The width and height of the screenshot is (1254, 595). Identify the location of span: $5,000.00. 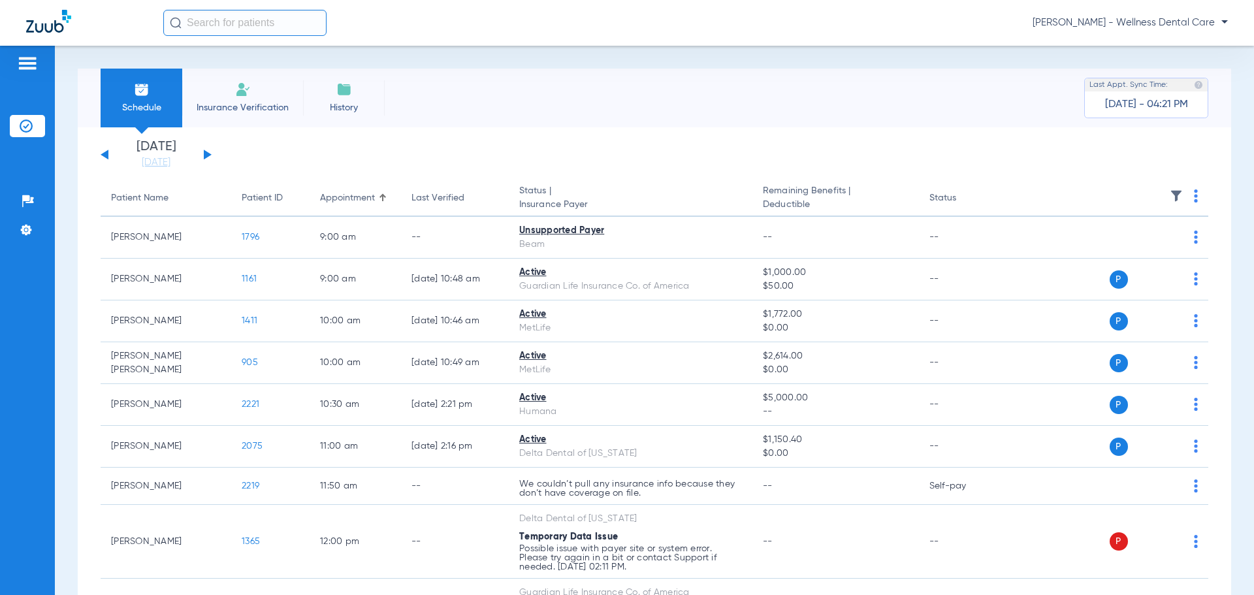
(836, 398).